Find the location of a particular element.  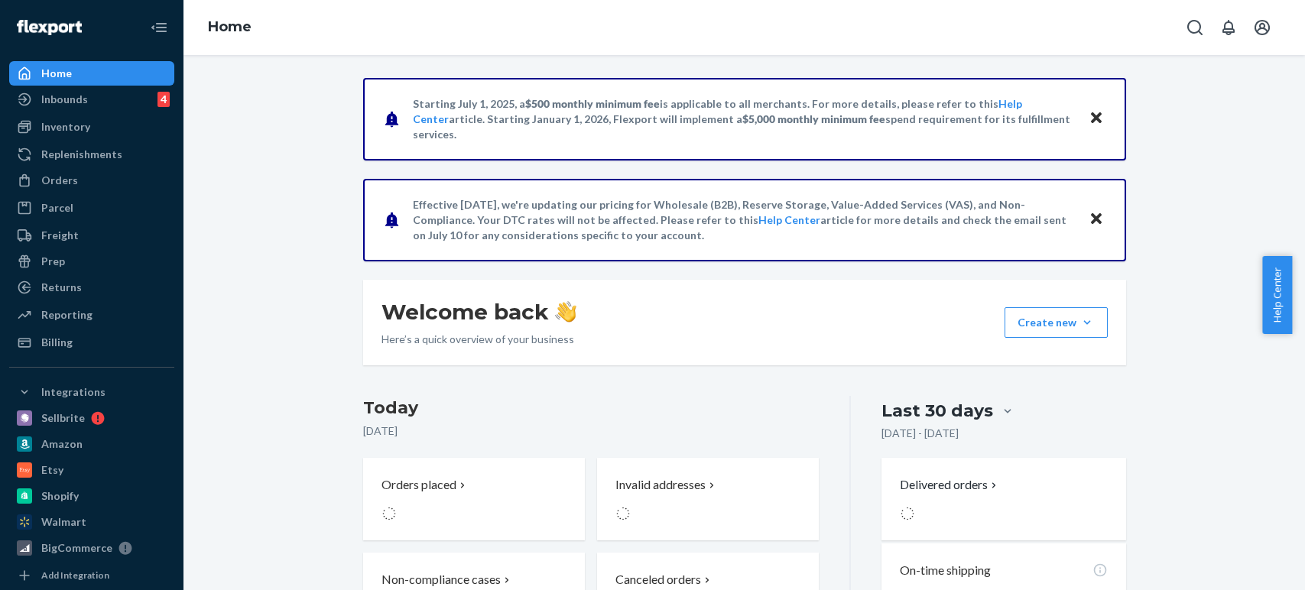

a: Replenishments is located at coordinates (92, 154).